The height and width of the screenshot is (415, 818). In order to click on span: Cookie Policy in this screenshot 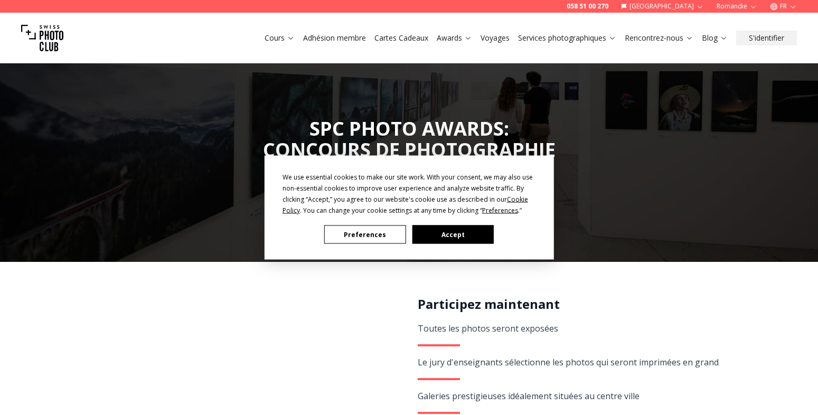, I will do `click(405, 205)`.